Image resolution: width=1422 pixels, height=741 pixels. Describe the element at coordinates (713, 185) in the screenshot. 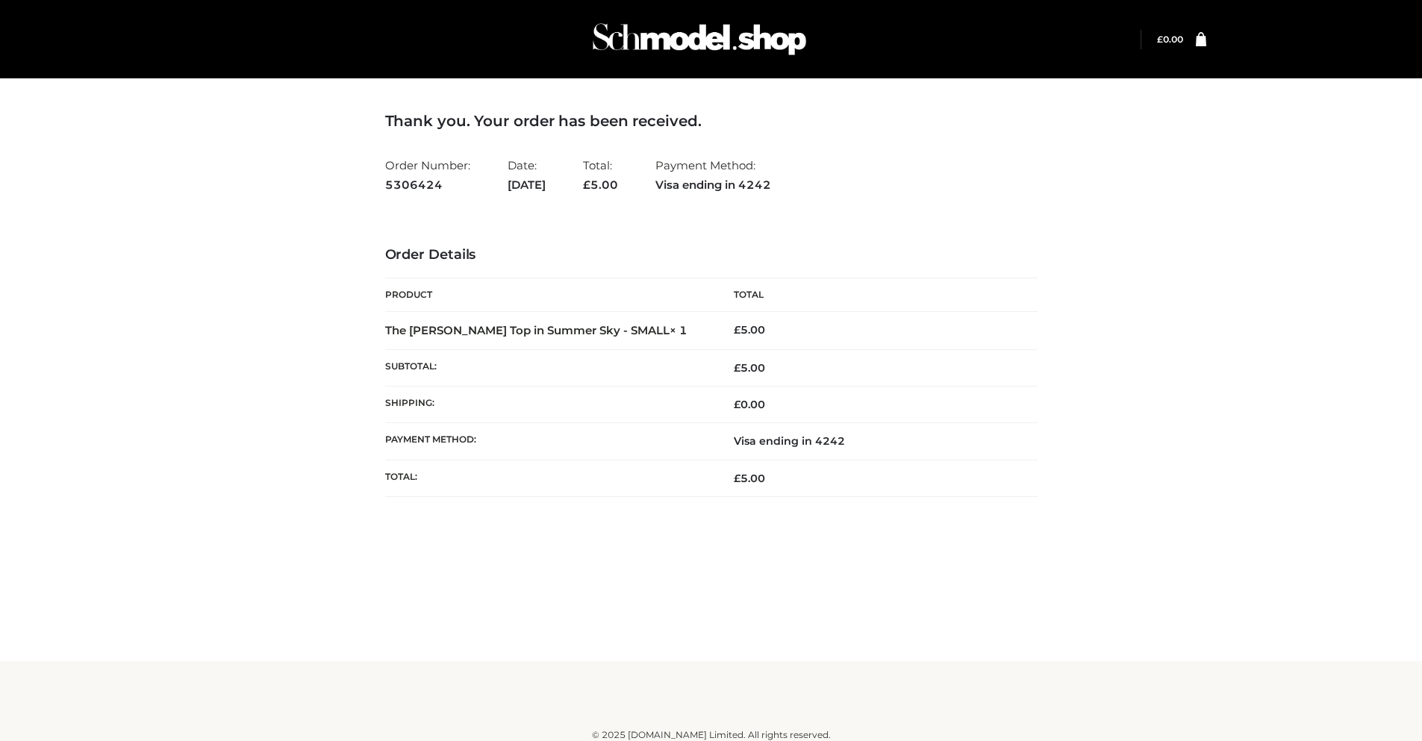

I see `strong: Visa ending in 4242` at that location.